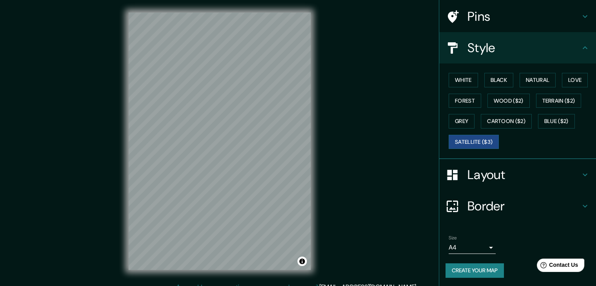  Describe the element at coordinates (517, 206) in the screenshot. I see `div: Border` at that location.